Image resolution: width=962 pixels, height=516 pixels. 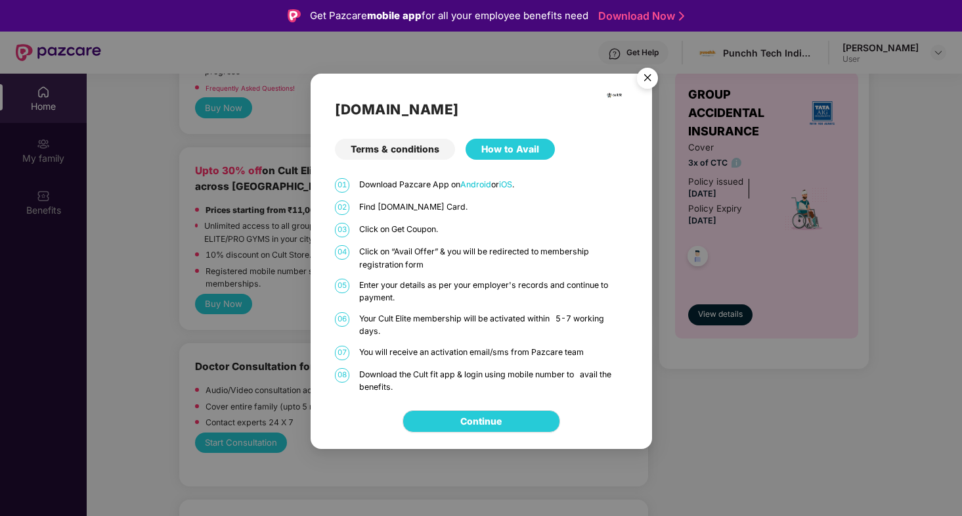 I want to click on p: Enter your details as per your employer's records and continue to payment., so click(x=493, y=291).